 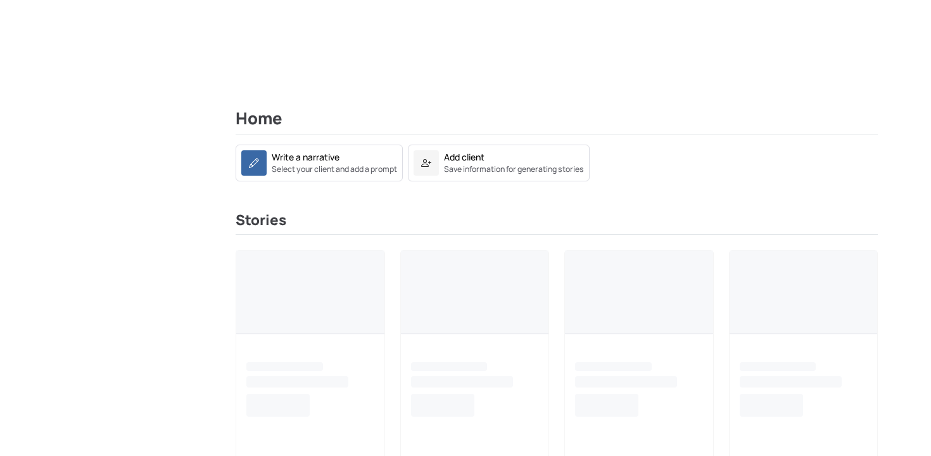 I want to click on small: Save information for generating stories, so click(x=514, y=169).